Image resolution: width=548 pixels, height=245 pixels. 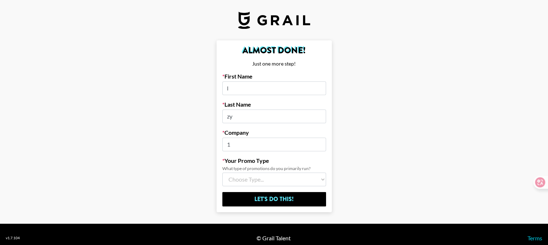 I want to click on div: v 1.7.104, so click(x=13, y=238).